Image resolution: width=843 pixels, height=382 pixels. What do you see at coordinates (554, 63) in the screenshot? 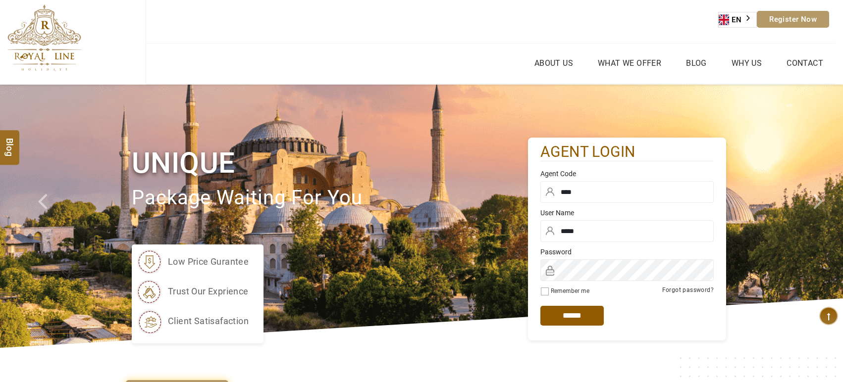
I see `a: About Us` at bounding box center [554, 63].